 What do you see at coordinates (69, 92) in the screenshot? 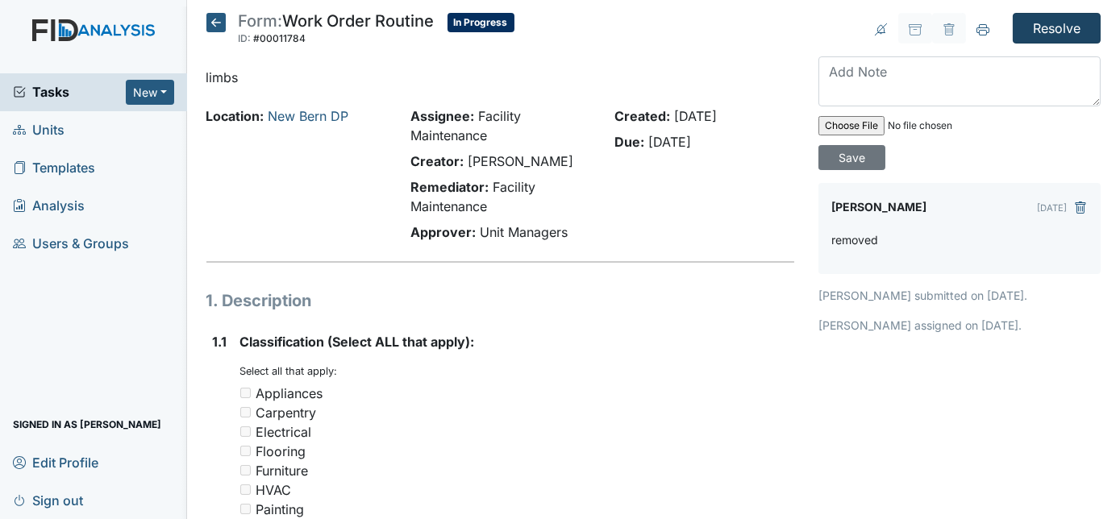
I see `a: Tasks` at bounding box center [69, 92].